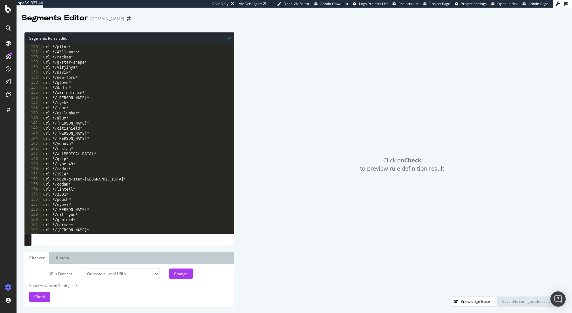  I want to click on span: Admin Crawl List, so click(334, 3).